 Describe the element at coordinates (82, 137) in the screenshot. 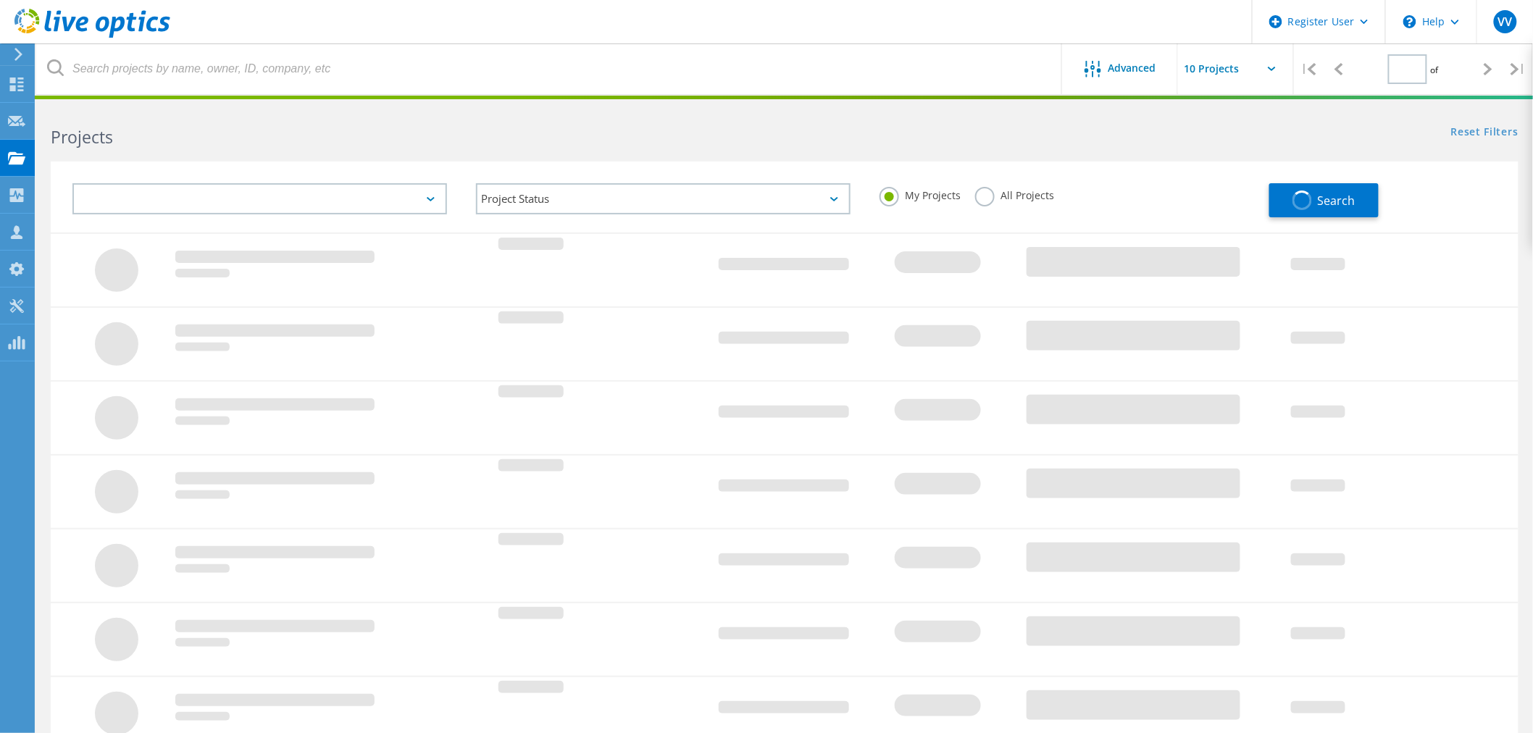

I see `b: Projects` at that location.